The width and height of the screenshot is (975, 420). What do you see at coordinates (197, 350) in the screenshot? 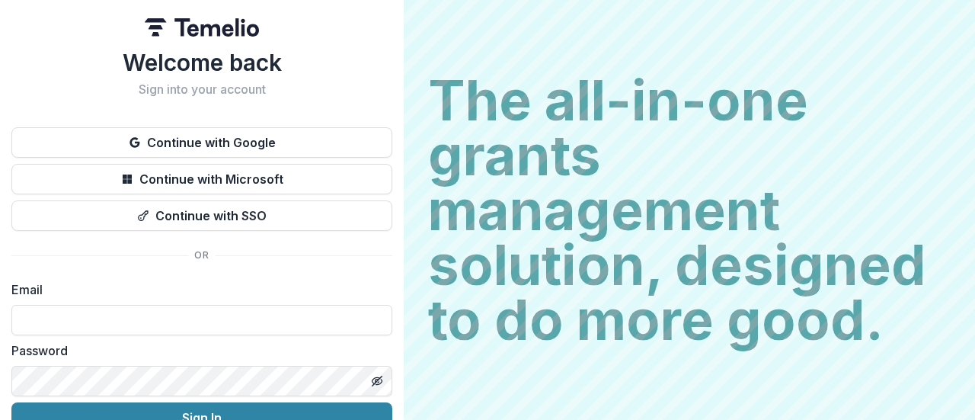
I see `label: Password` at bounding box center [197, 350].